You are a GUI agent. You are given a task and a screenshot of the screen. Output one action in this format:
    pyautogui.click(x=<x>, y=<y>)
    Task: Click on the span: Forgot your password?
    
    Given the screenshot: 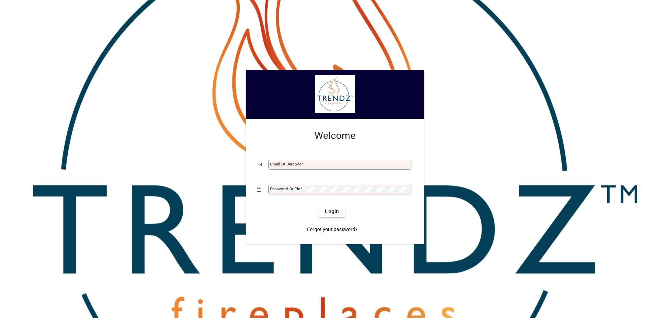 What is the action you would take?
    pyautogui.click(x=332, y=229)
    